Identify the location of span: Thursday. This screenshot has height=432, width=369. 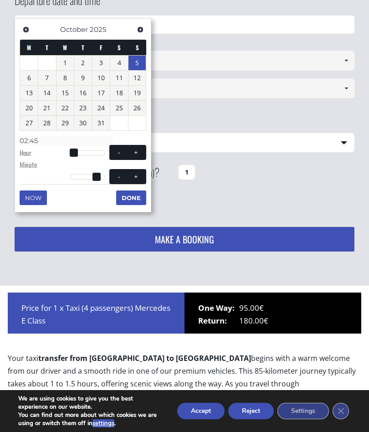
(83, 47).